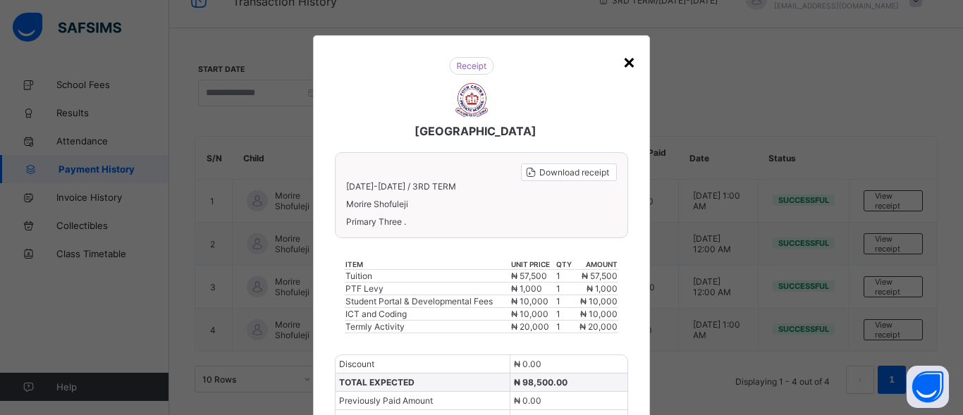  I want to click on span: ₦ 98,500.00, so click(541, 382).